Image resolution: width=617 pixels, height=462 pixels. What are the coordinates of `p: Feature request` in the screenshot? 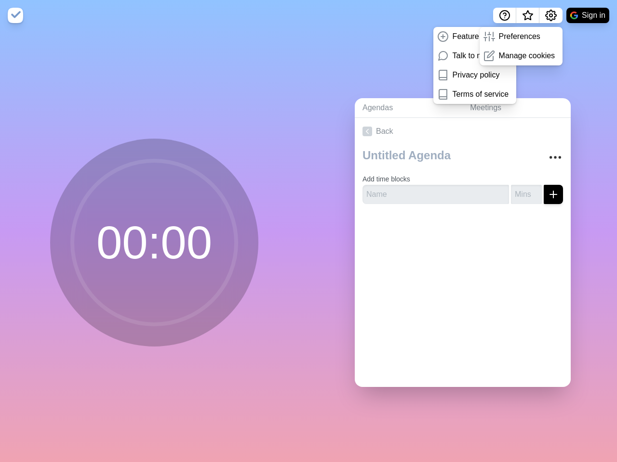 It's located at (479, 37).